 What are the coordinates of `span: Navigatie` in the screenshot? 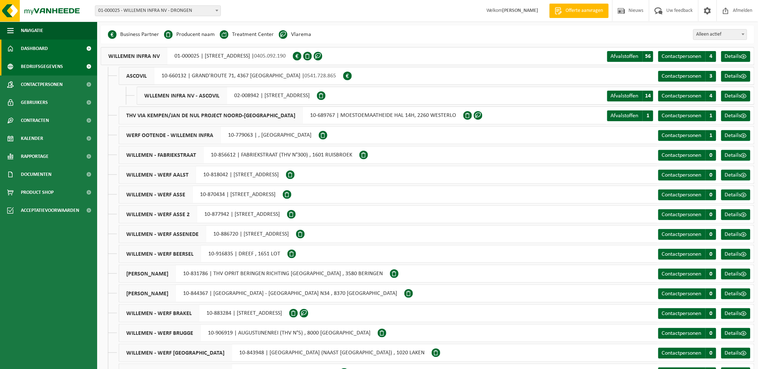 It's located at (32, 31).